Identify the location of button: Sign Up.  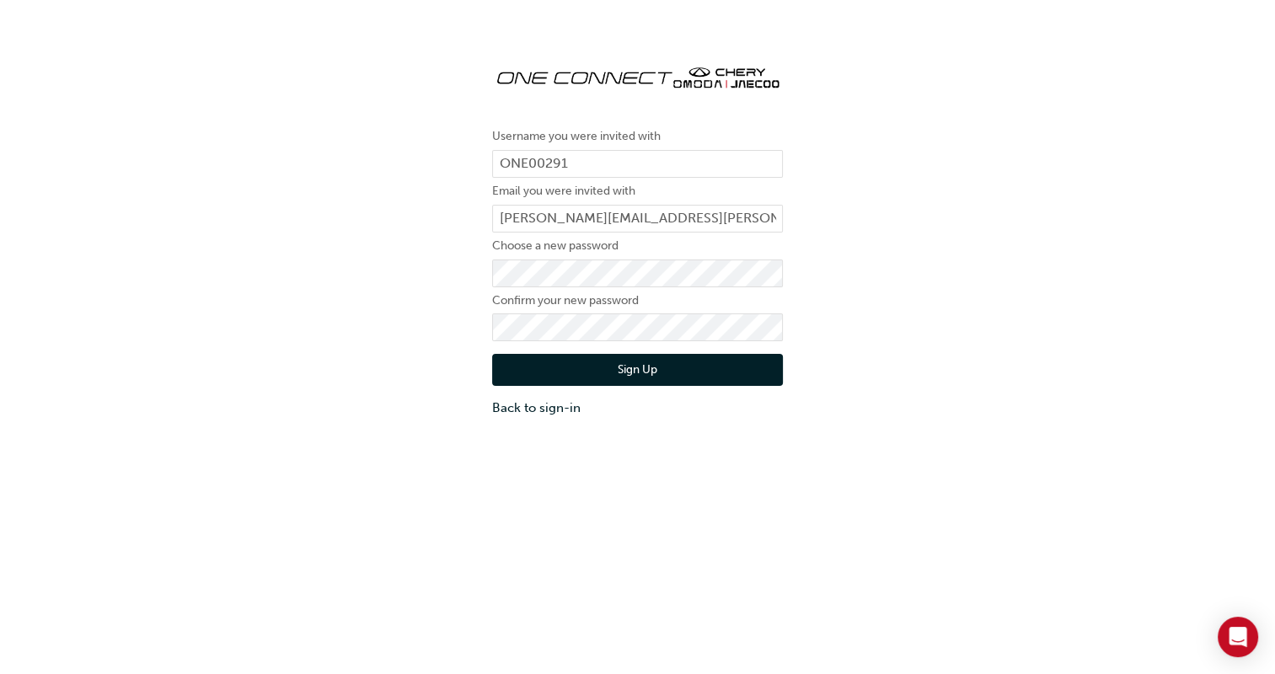
(637, 370).